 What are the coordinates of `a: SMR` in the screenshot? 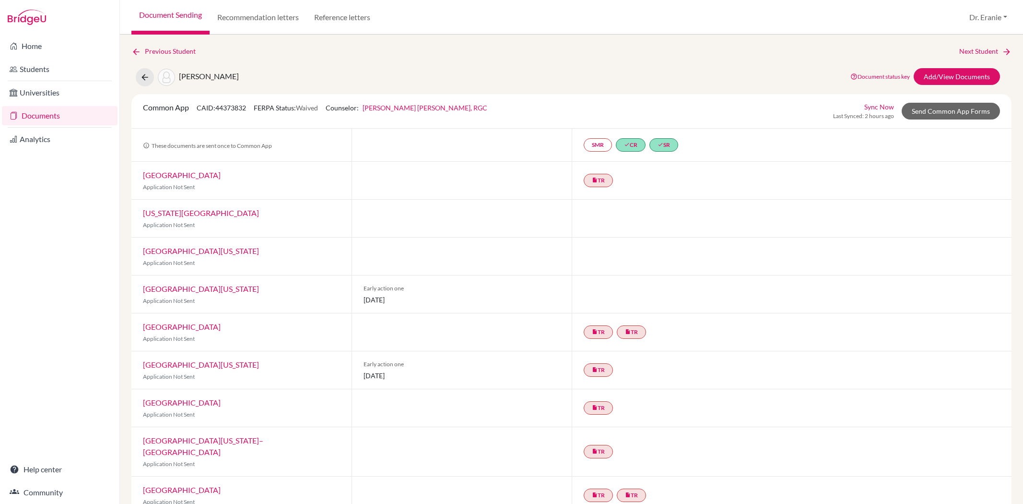 It's located at (598, 145).